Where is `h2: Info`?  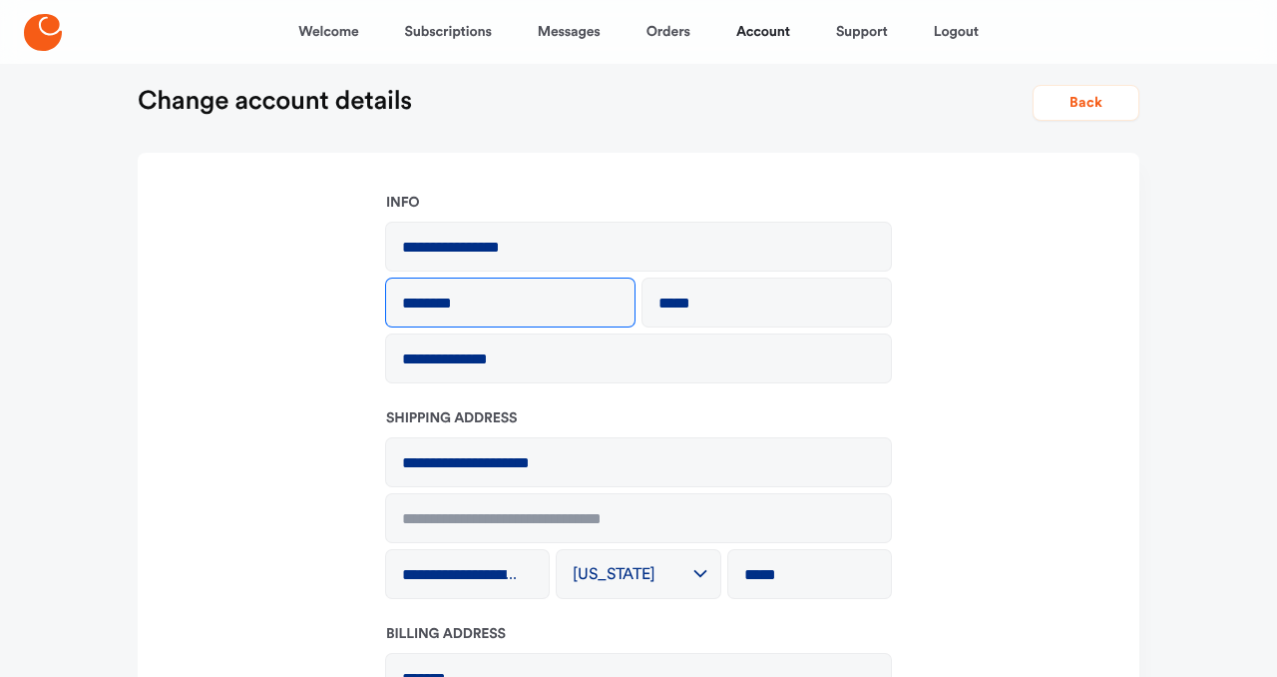 h2: Info is located at coordinates (639, 203).